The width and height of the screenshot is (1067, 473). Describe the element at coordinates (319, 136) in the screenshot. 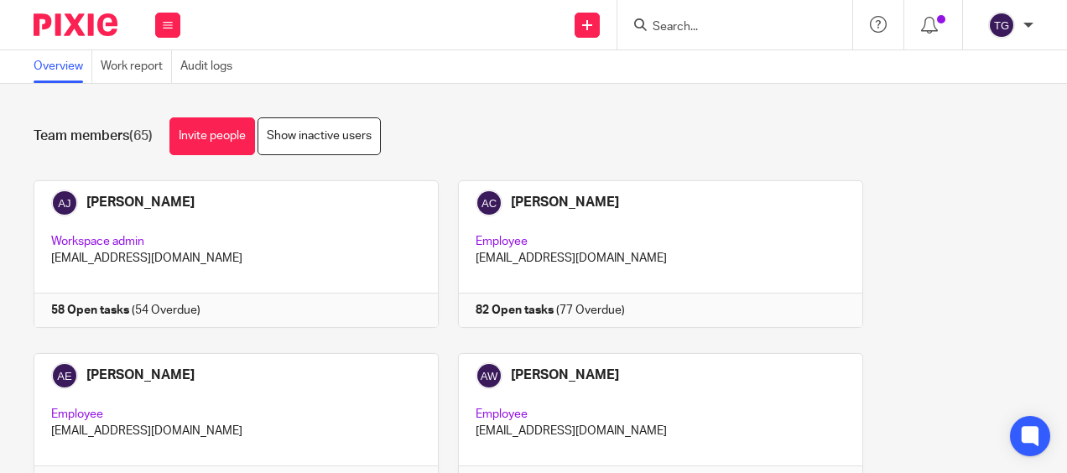

I see `a: Show inactive users` at that location.